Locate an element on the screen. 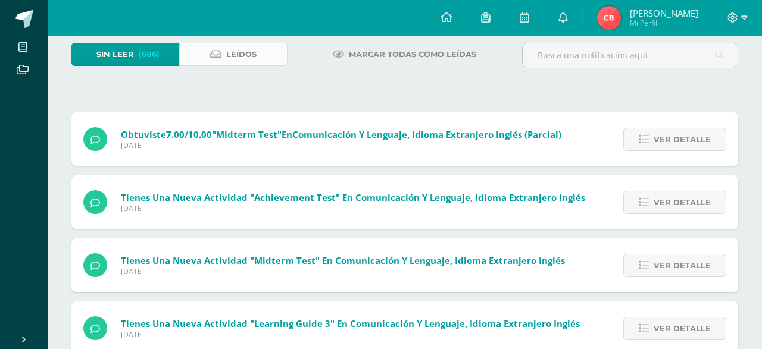 The image size is (762, 349). a: Marcar todas como leídas is located at coordinates (404, 54).